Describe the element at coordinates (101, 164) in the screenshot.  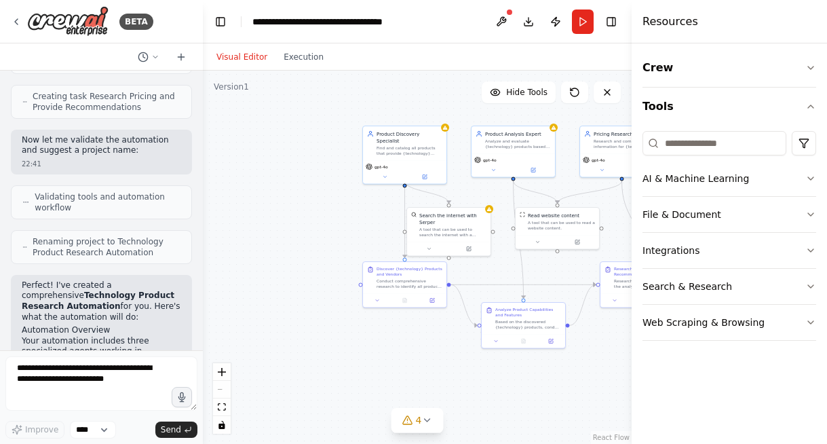
I see `div: 22:41` at that location.